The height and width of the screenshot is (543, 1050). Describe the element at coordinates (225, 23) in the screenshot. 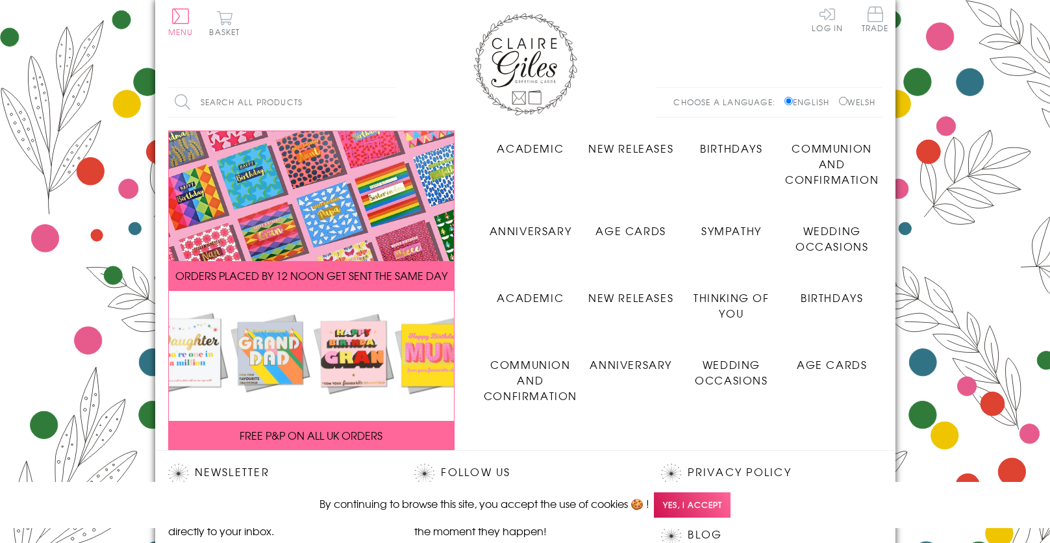

I see `button: Basket` at that location.